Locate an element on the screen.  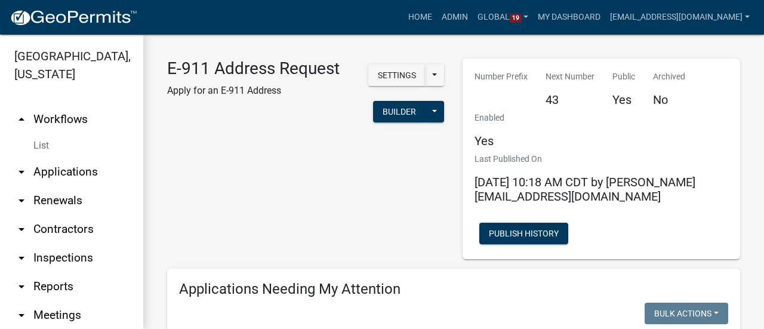
a: Admin is located at coordinates (455, 17).